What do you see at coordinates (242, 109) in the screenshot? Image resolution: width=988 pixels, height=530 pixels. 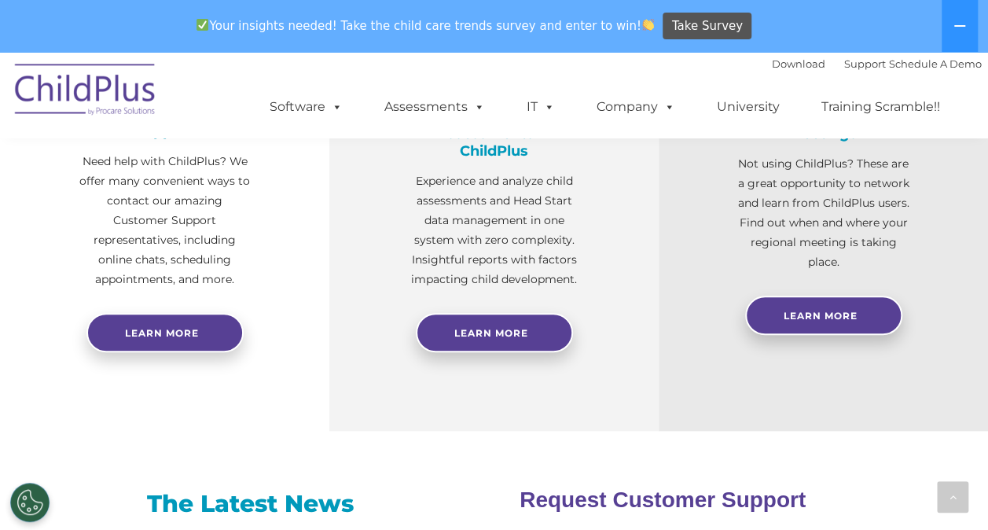 I see `span: Last name` at bounding box center [242, 109].